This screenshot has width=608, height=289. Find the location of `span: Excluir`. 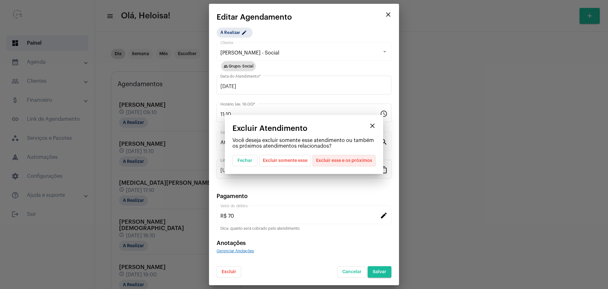

span: Excluir is located at coordinates (229, 272).